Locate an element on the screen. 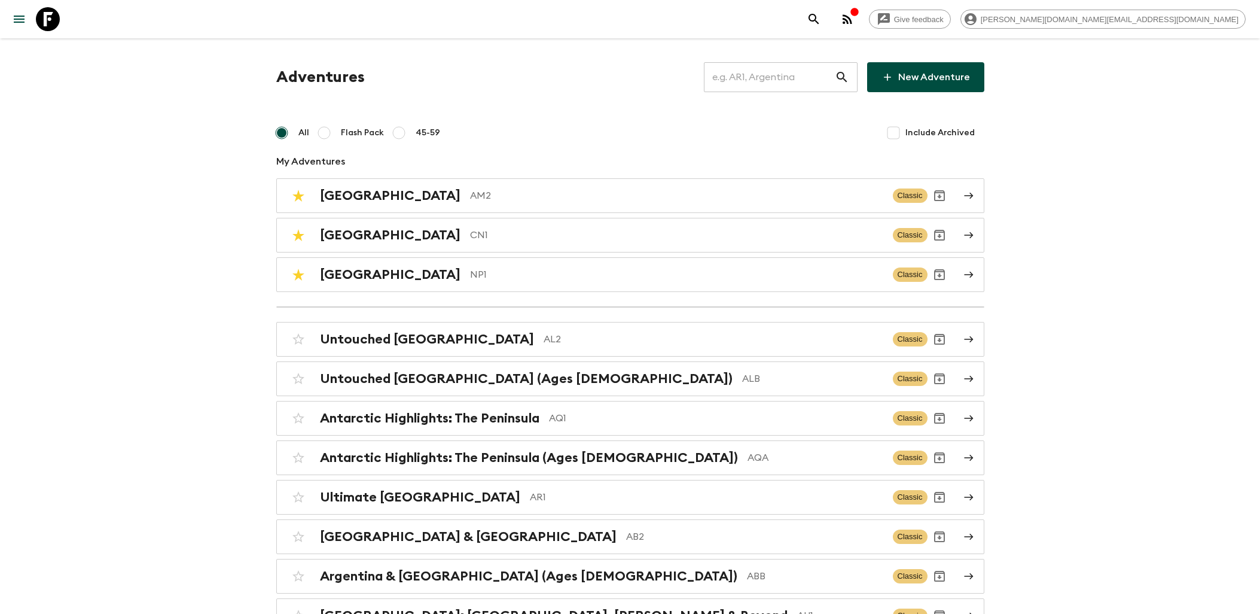  p: AB2 is located at coordinates (755, 536).